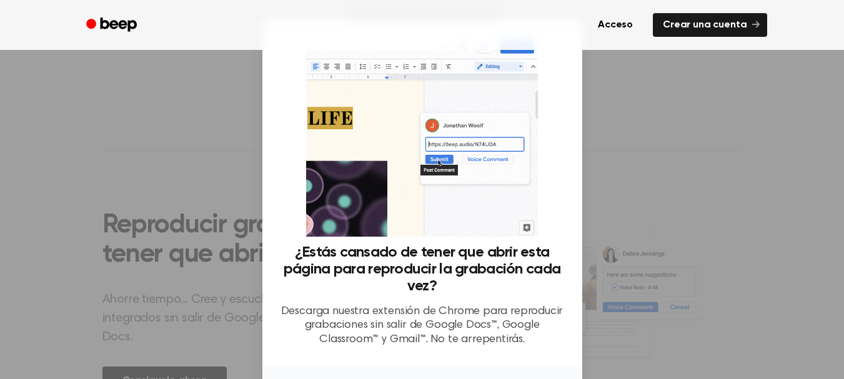  Describe the element at coordinates (704, 25) in the screenshot. I see `font: Crear una cuenta` at that location.